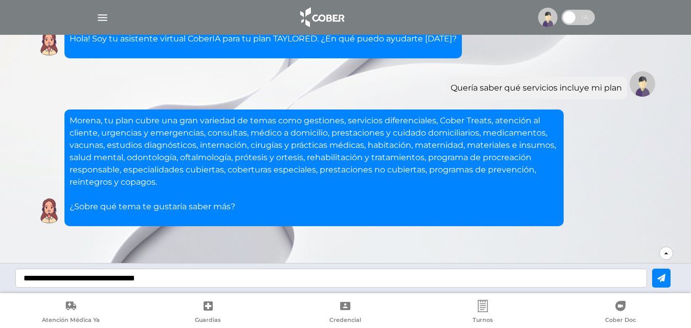 The image size is (691, 328). What do you see at coordinates (345, 321) in the screenshot?
I see `span: Credencial` at bounding box center [345, 321].